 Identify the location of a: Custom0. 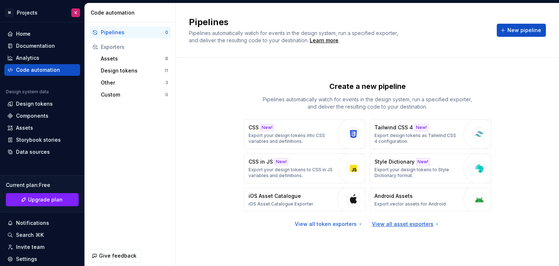
(134, 95).